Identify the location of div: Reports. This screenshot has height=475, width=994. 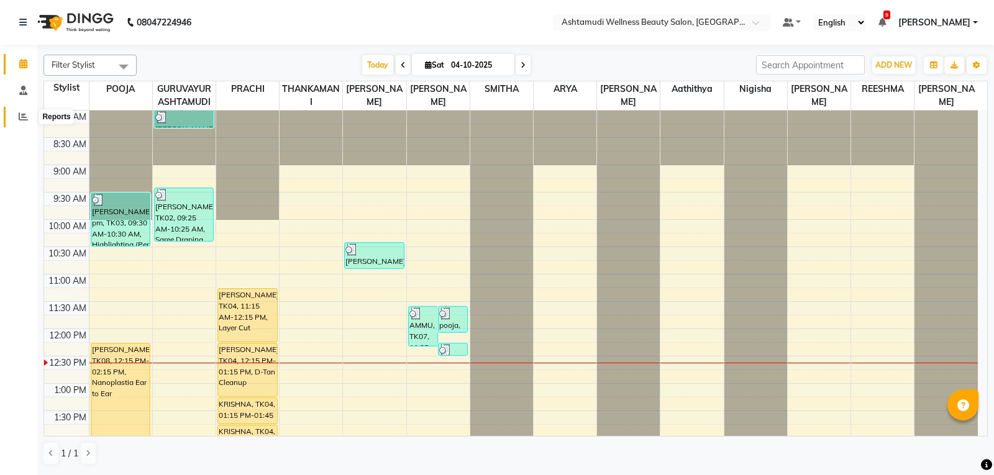
(56, 117).